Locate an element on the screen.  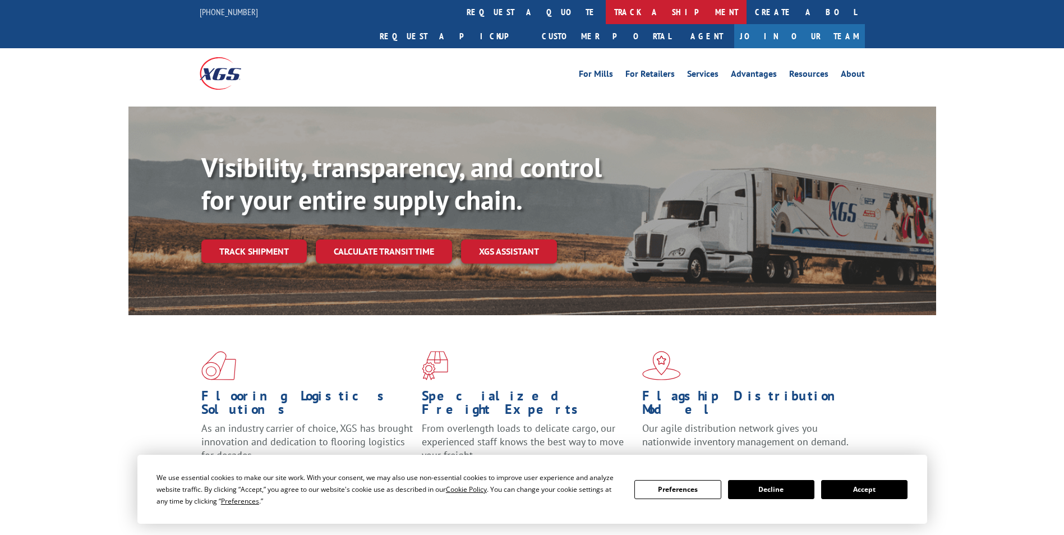
button: Accept is located at coordinates (864, 489).